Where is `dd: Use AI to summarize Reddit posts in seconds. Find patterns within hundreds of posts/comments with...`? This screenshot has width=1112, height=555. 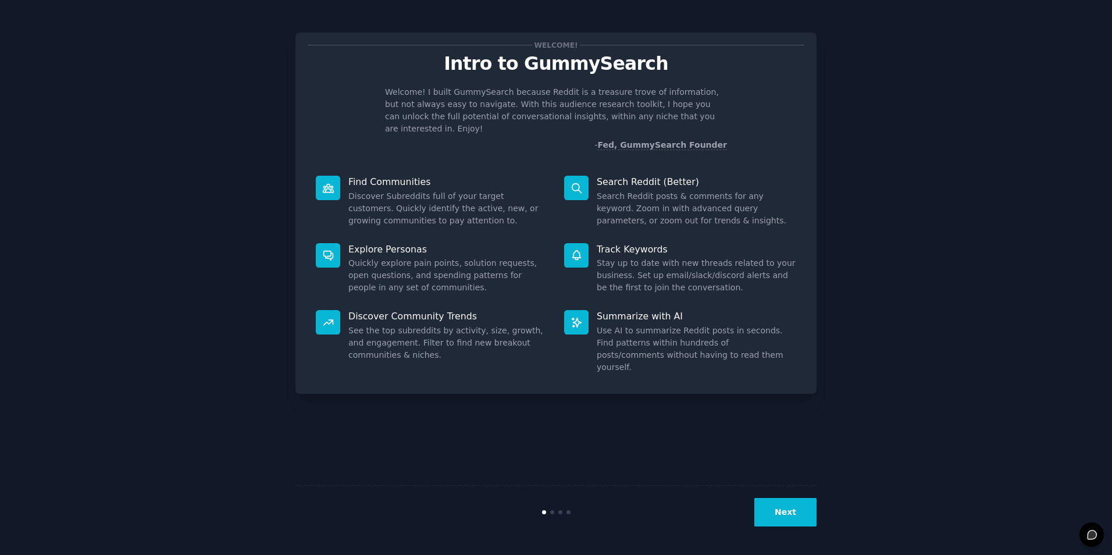
dd: Use AI to summarize Reddit posts in seconds. Find patterns within hundreds of posts/comments with... is located at coordinates (696, 349).